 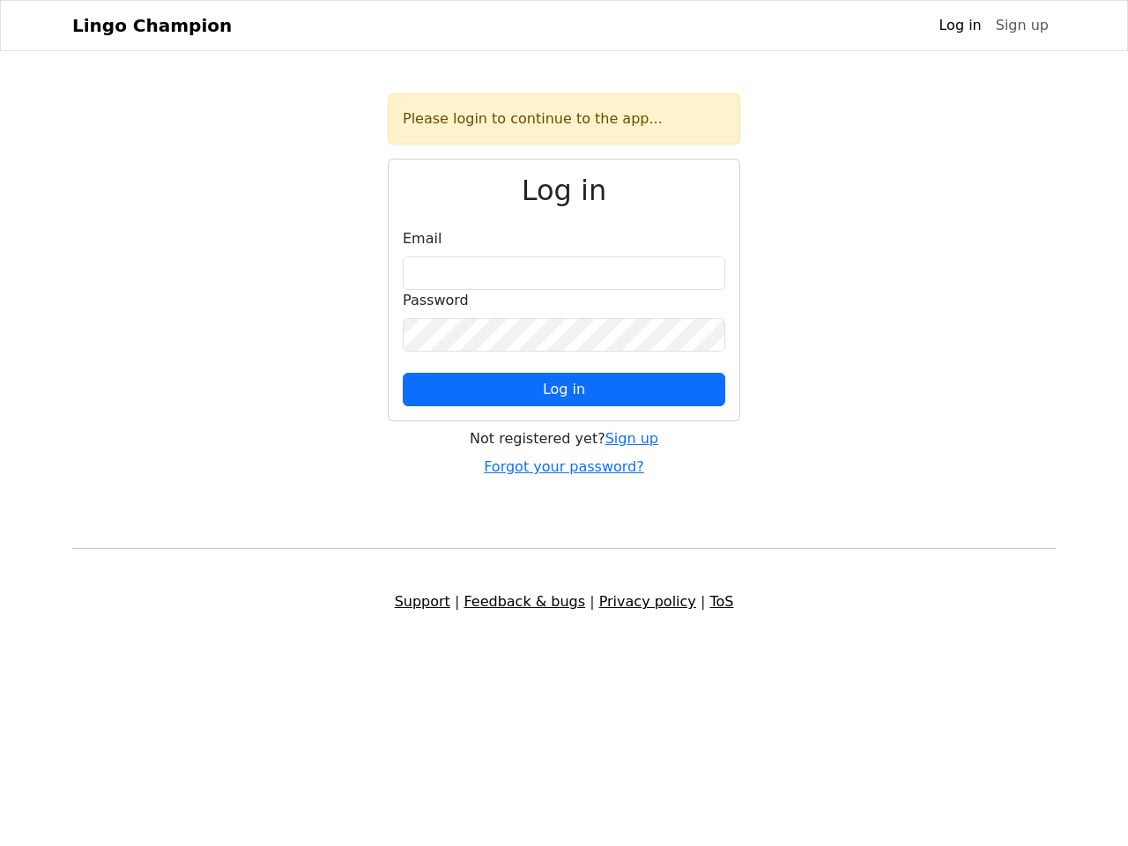 I want to click on label: Password, so click(x=435, y=300).